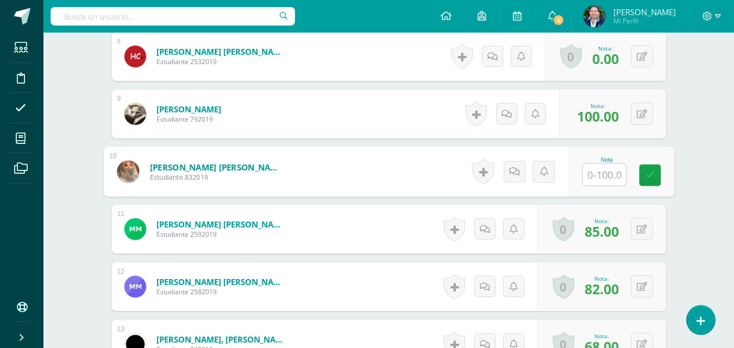  Describe the element at coordinates (606, 160) in the screenshot. I see `div: Nota` at that location.